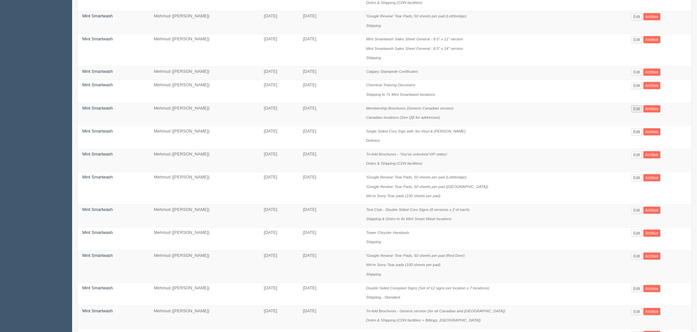 This screenshot has height=332, width=697. Describe the element at coordinates (415, 255) in the screenshot. I see `i: 'Google Review' Tear Pads, 50 sheets per pad (Red Deer)` at that location.